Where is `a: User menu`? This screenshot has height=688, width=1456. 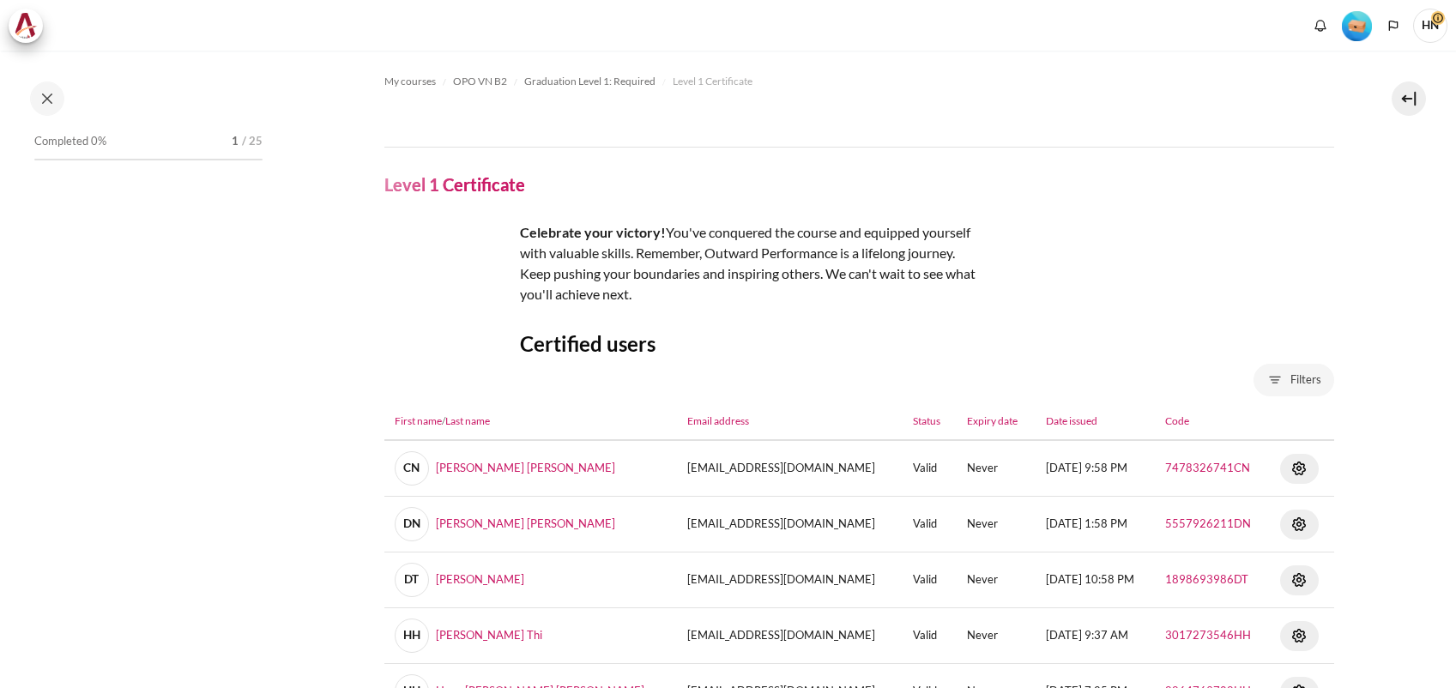 a: User menu is located at coordinates (1430, 26).